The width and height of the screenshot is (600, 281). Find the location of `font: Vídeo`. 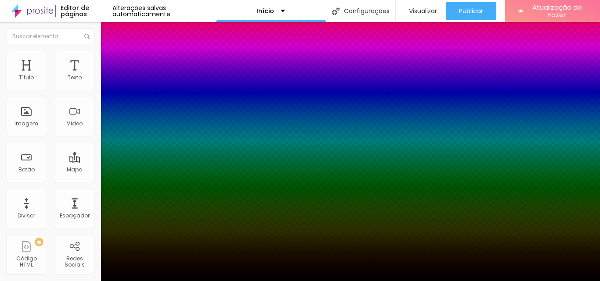

font: Vídeo is located at coordinates (75, 123).